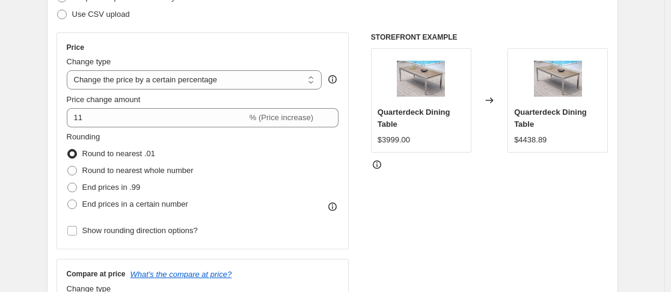  I want to click on div: $4438.89, so click(530, 140).